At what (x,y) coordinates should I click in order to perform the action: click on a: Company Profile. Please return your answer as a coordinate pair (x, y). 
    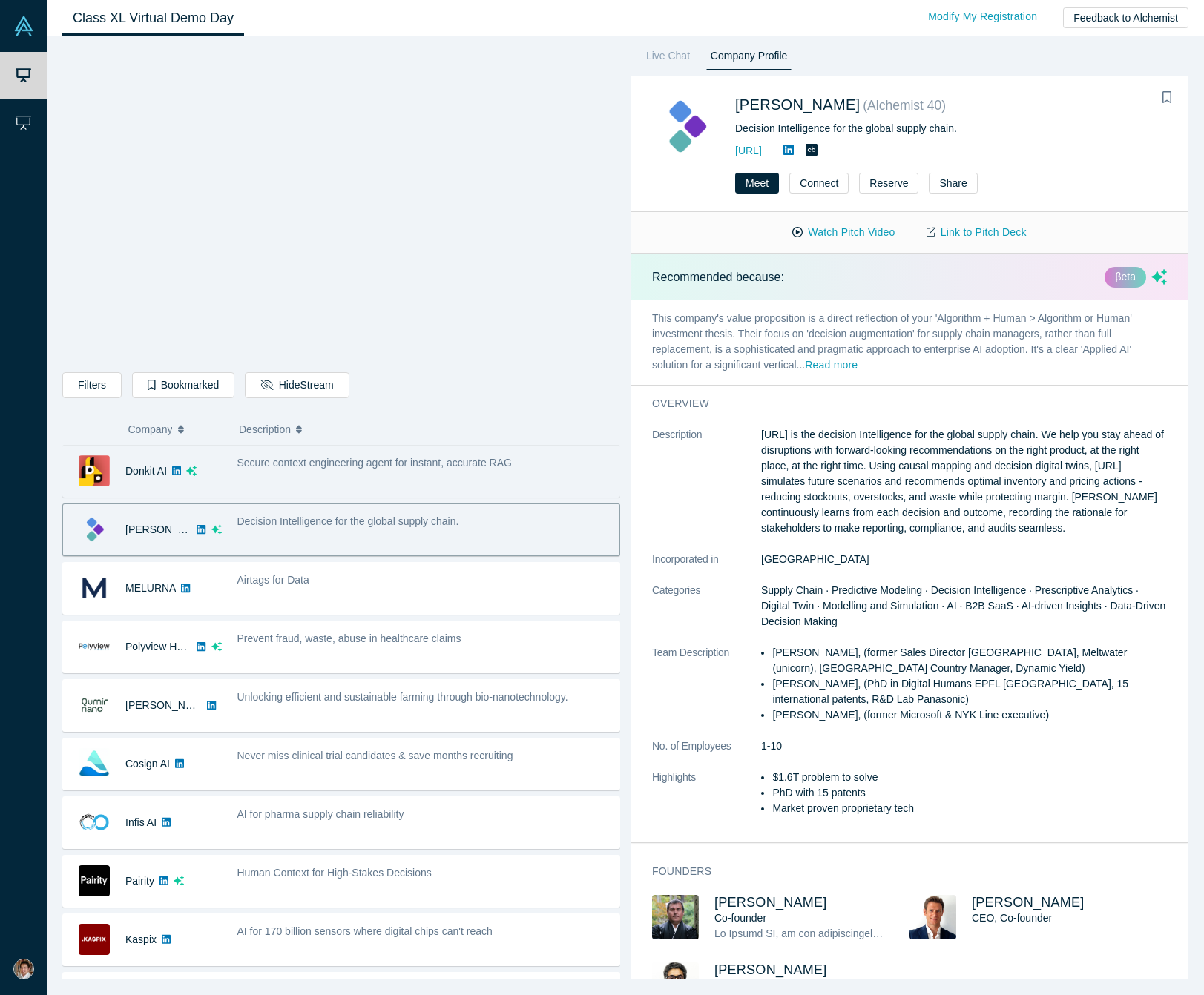
    Looking at the image, I should click on (749, 58).